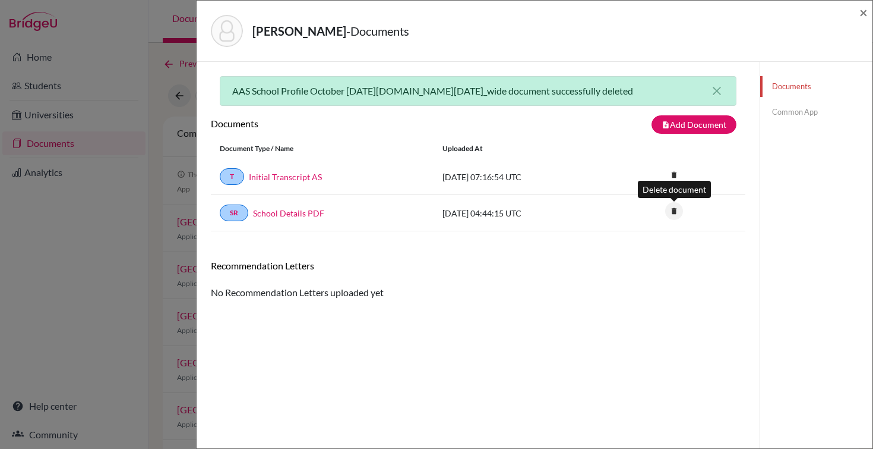  What do you see at coordinates (234, 213) in the screenshot?
I see `a: SR` at bounding box center [234, 213].